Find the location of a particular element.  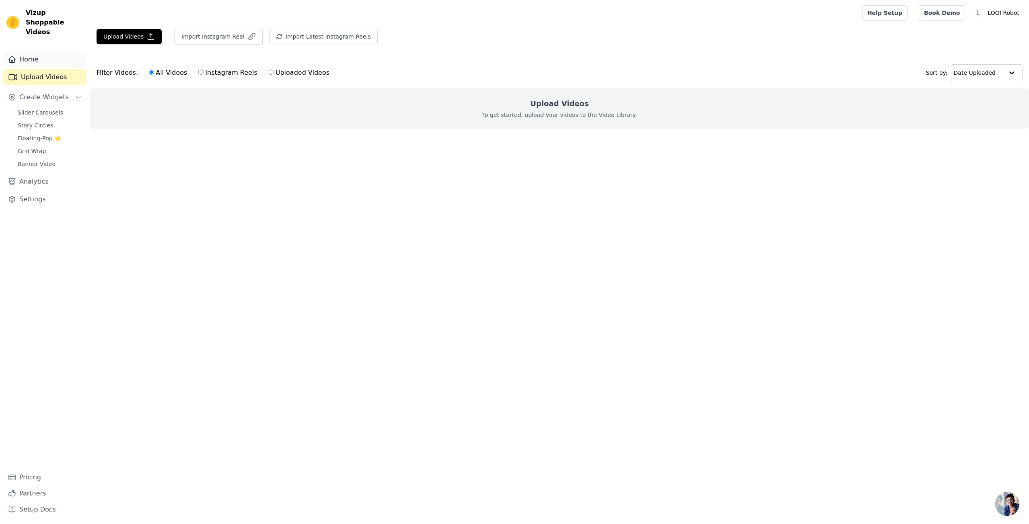

text: L is located at coordinates (978, 13).